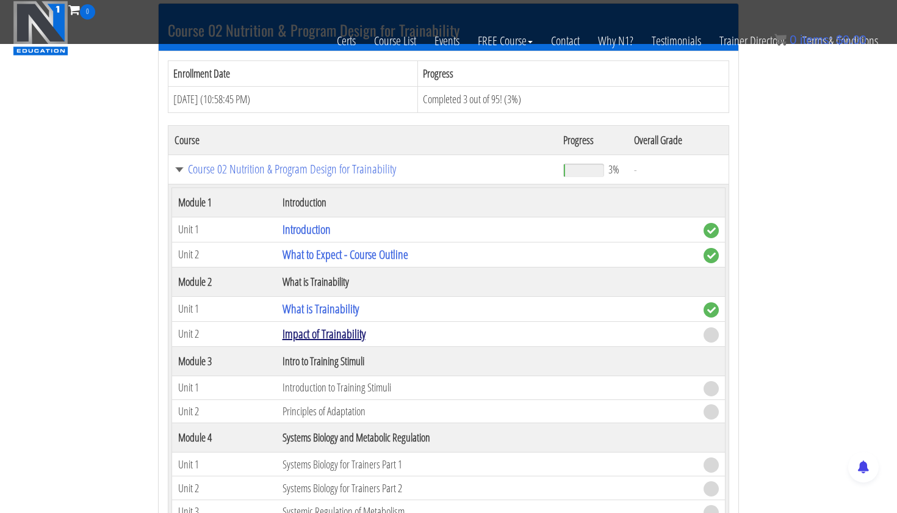 The width and height of the screenshot is (897, 513). Describe the element at coordinates (362, 169) in the screenshot. I see `a: Course 02 Nutrition & Program Design for Trainability` at that location.